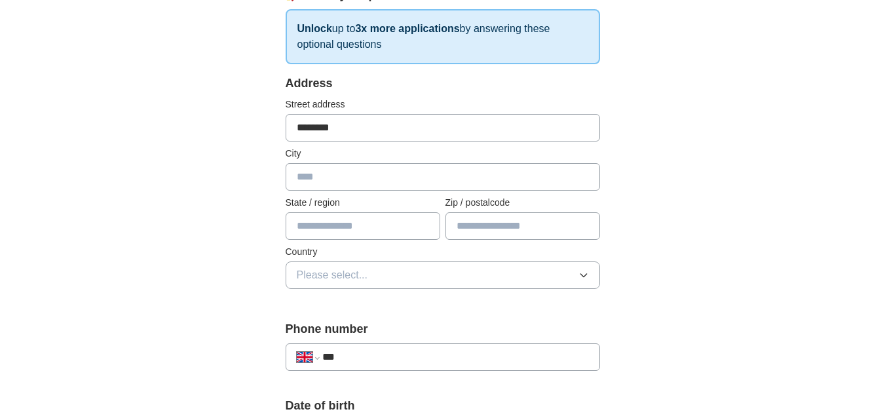 This screenshot has height=420, width=885. I want to click on p: up to by answering these optional questions, so click(443, 37).